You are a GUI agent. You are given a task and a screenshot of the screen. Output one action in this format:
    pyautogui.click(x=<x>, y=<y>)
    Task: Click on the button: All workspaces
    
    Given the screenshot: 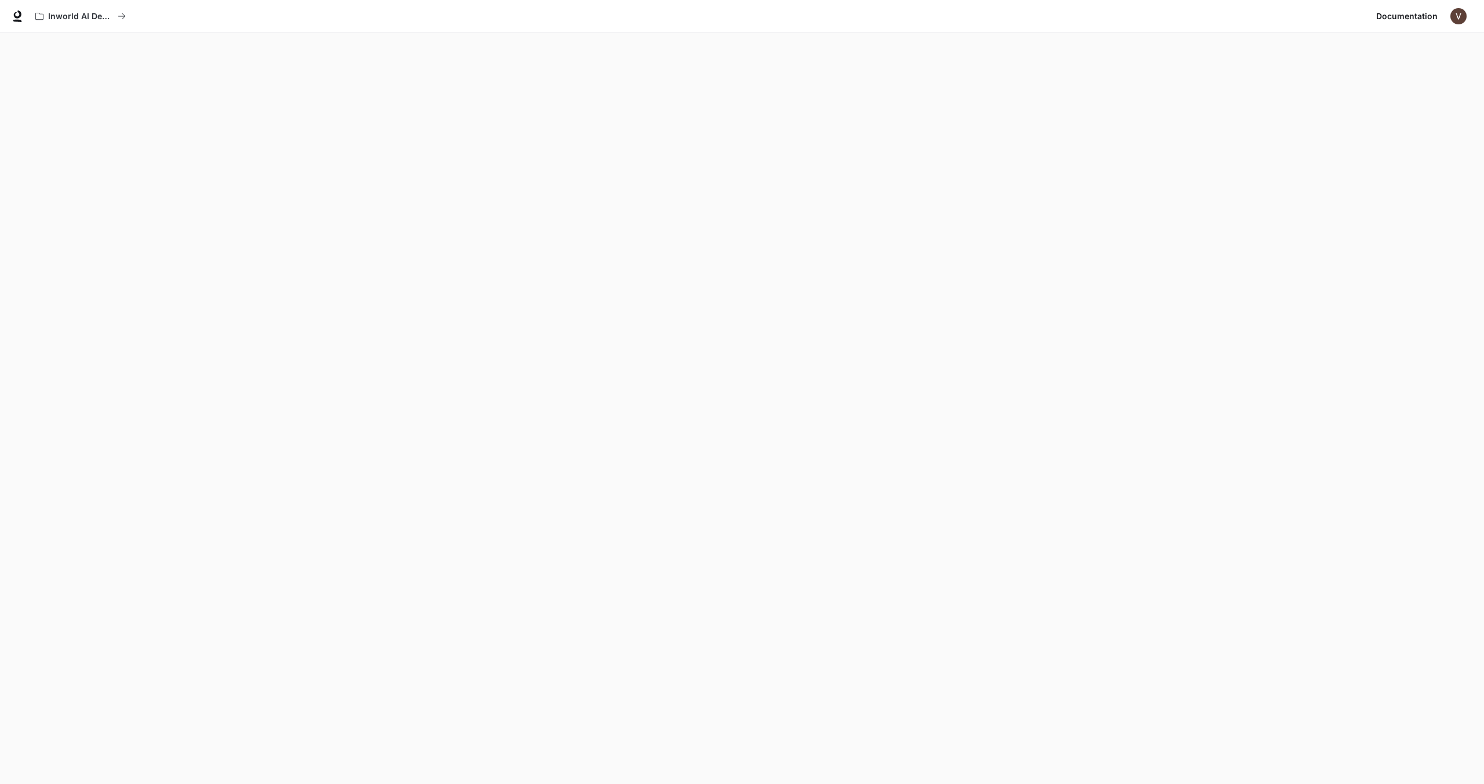 What is the action you would take?
    pyautogui.click(x=81, y=16)
    